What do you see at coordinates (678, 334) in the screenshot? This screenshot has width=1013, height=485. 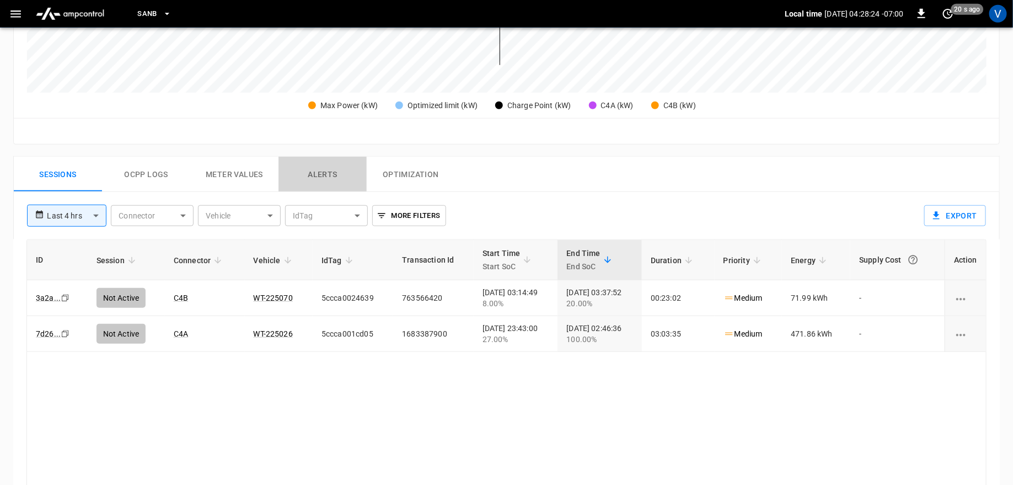 I see `td: 03:03:35` at bounding box center [678, 334].